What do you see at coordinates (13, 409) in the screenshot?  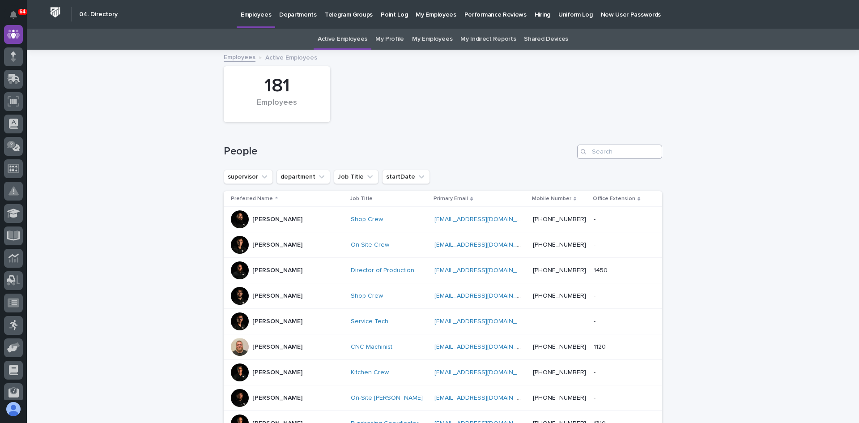 I see `button: users-avatar` at bounding box center [13, 409].